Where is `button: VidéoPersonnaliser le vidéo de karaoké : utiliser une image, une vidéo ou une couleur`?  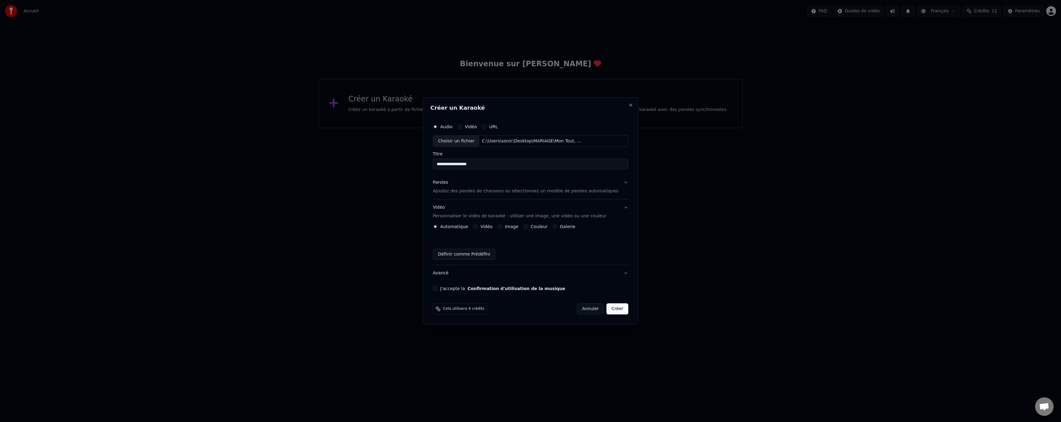 button: VidéoPersonnaliser le vidéo de karaoké : utiliser une image, une vidéo ou une couleur is located at coordinates (531, 212).